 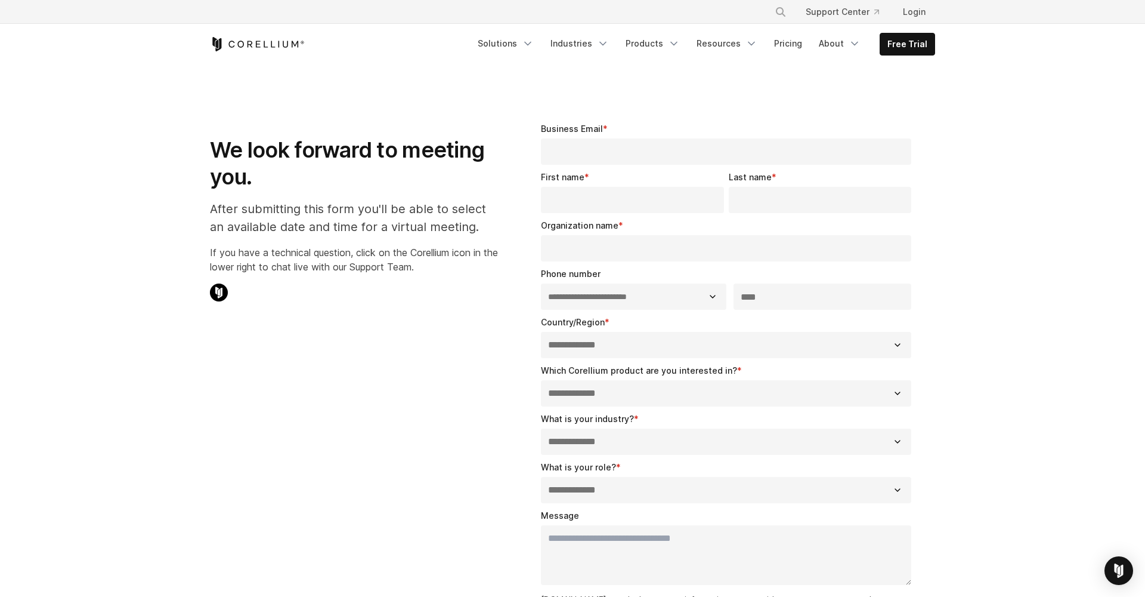 What do you see at coordinates (580, 44) in the screenshot?
I see `a: Industries` at bounding box center [580, 44].